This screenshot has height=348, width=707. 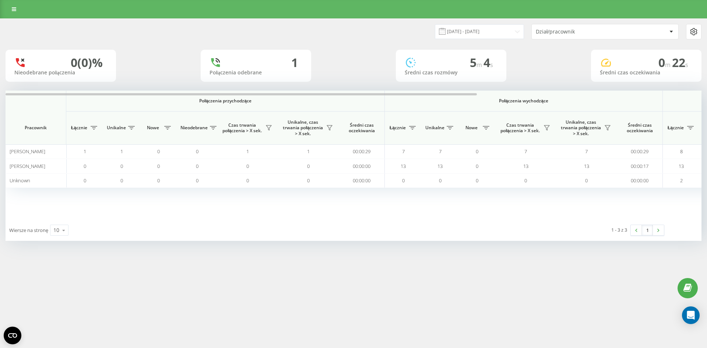 What do you see at coordinates (691, 315) in the screenshot?
I see `div: Open Intercom Messenger` at bounding box center [691, 315].